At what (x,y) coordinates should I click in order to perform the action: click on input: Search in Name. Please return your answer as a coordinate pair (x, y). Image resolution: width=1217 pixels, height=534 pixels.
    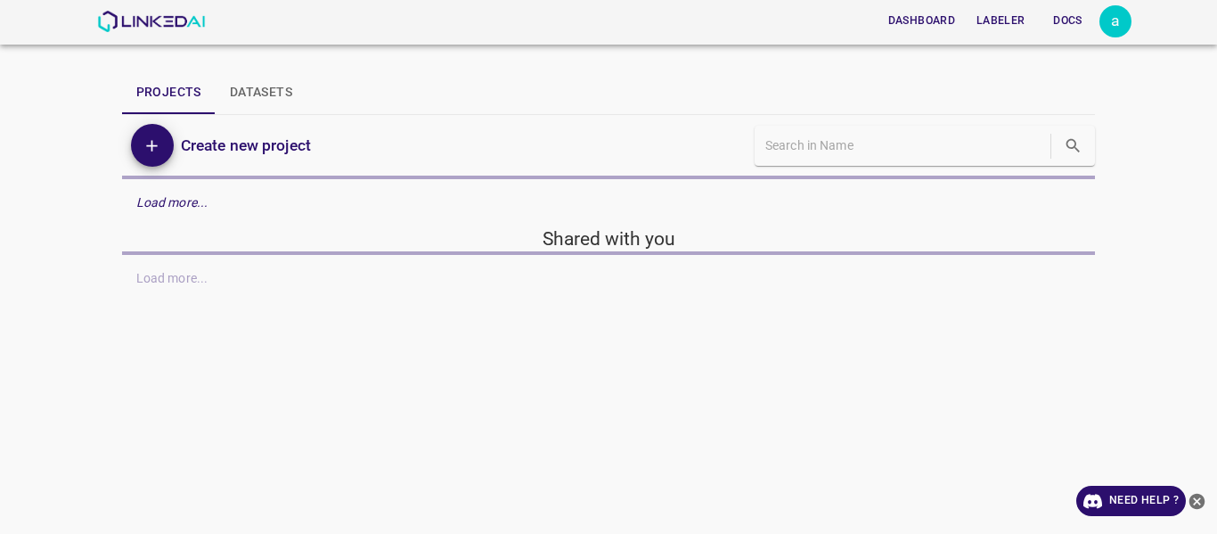
    Looking at the image, I should click on (906, 145).